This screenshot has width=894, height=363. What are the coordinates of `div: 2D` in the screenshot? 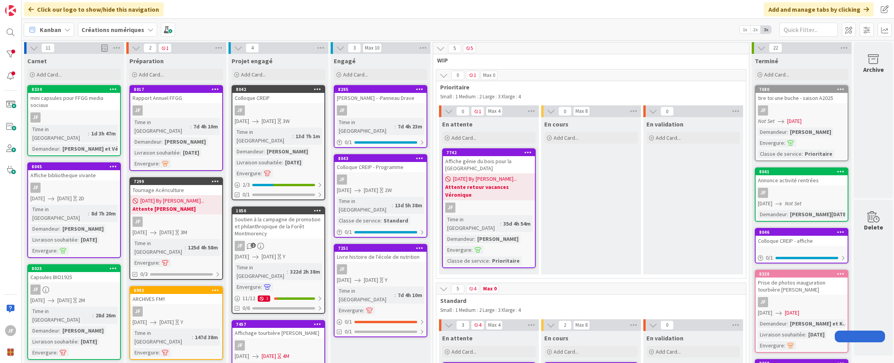 It's located at (81, 198).